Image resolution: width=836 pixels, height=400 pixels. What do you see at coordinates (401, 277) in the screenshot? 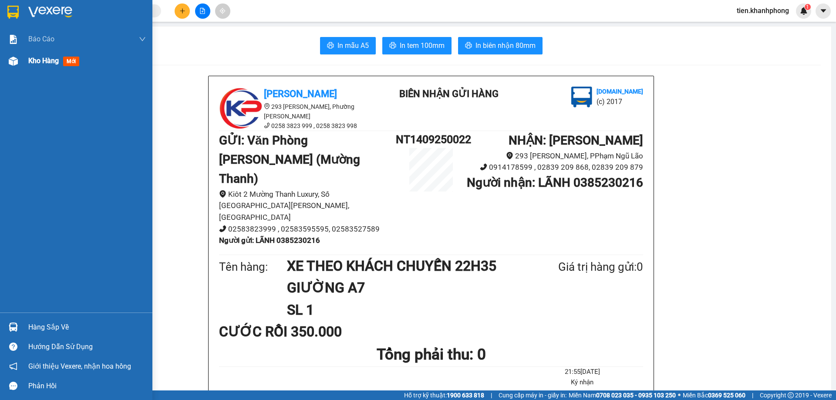
I see `h1: XE THEO KHÁCH CHUYẾN 22H35 GIƯỜNG A7` at bounding box center [401, 277].